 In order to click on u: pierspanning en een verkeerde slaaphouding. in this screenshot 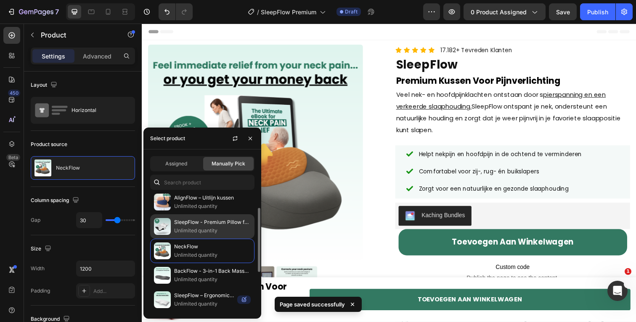, I will do `click(367, 79)`.